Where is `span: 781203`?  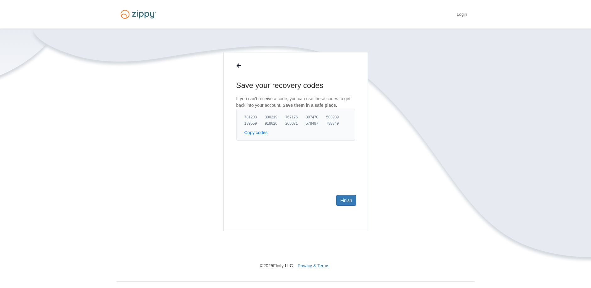
span: 781203 is located at coordinates (255, 117).